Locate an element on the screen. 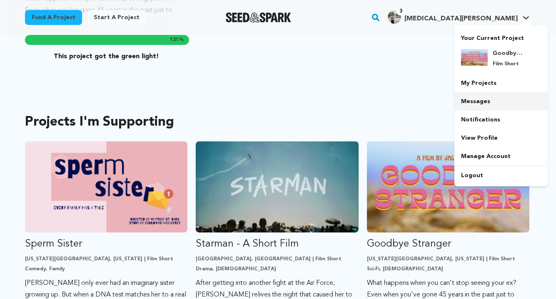 This screenshot has height=299, width=556. a: Jalyn H.'s Profile is located at coordinates (458, 16).